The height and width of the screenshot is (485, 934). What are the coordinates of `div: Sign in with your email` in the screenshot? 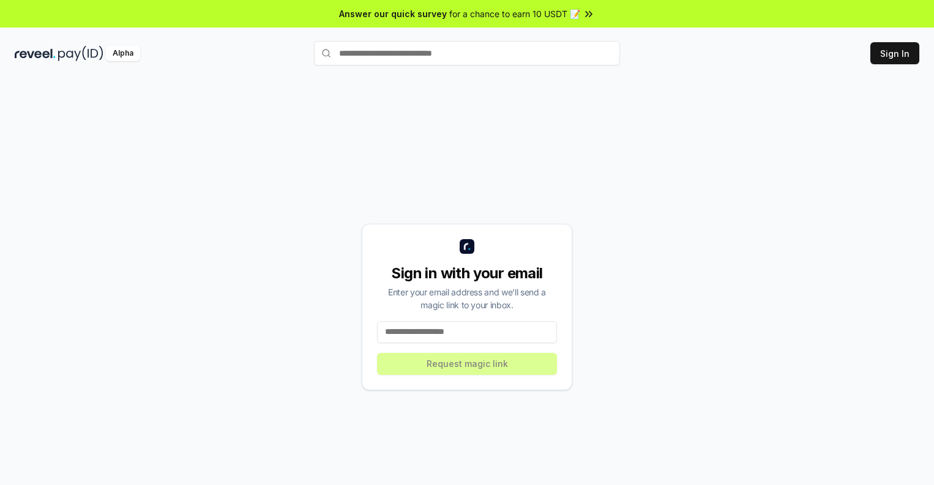 It's located at (467, 274).